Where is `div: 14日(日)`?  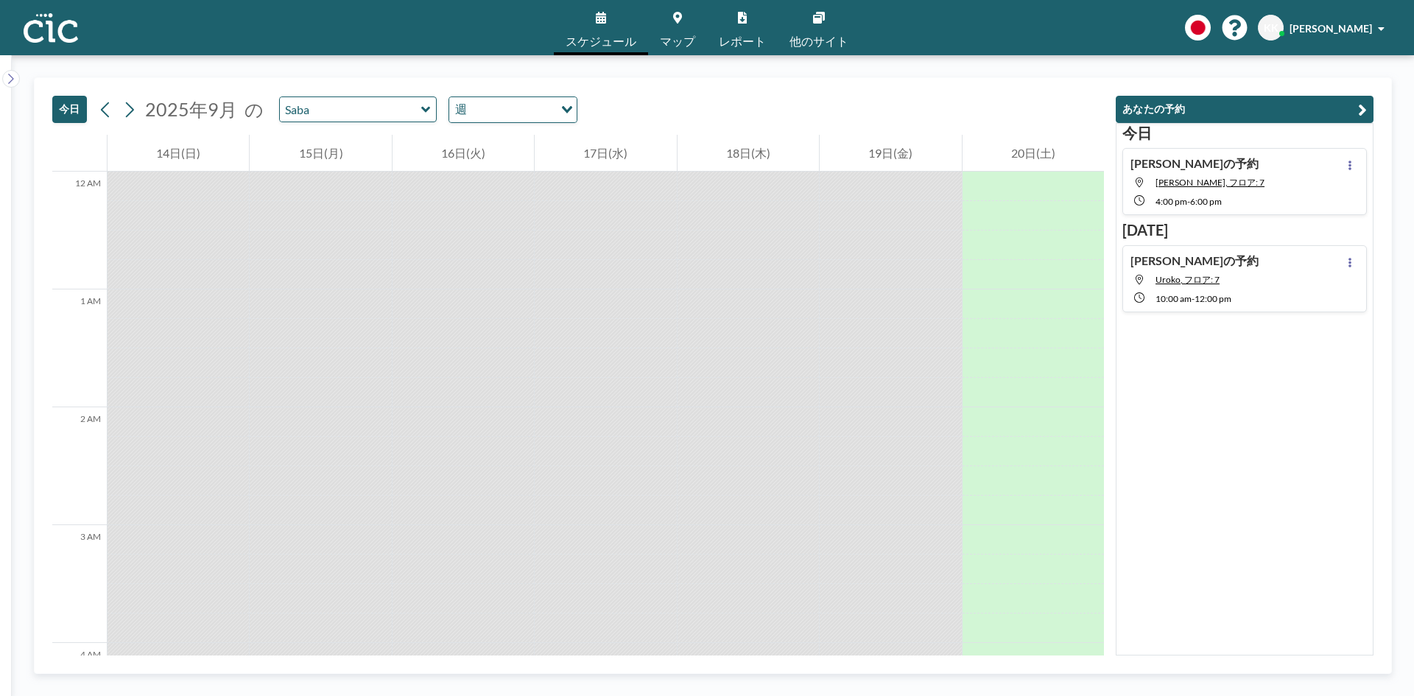 div: 14日(日) is located at coordinates (178, 153).